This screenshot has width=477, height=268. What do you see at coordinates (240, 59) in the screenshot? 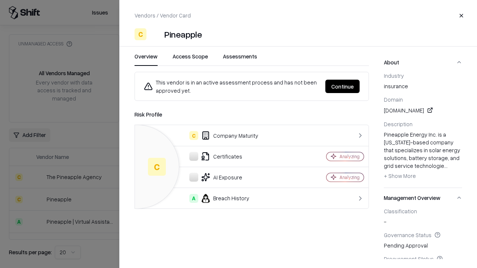
I see `button: Assessments` at bounding box center [240, 59].